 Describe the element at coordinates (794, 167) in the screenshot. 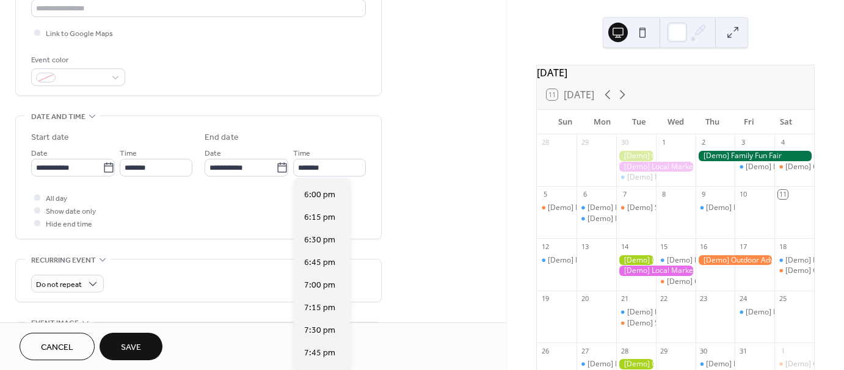

I see `div: [Demo] Open Mic Night` at that location.